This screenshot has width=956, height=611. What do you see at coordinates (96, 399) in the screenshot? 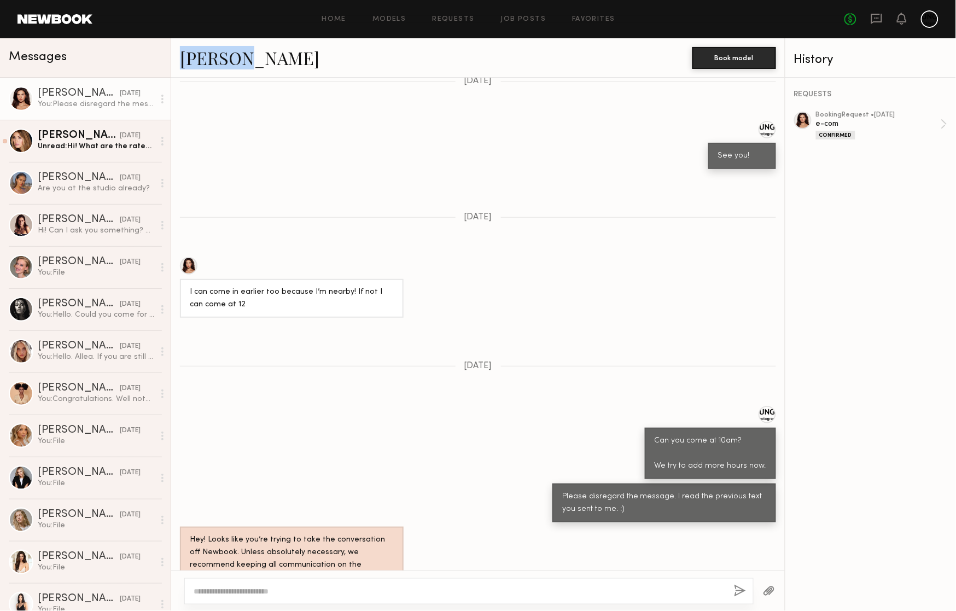
I see `div: You: Congratulations. Well noted about your rate.` at bounding box center [96, 399].